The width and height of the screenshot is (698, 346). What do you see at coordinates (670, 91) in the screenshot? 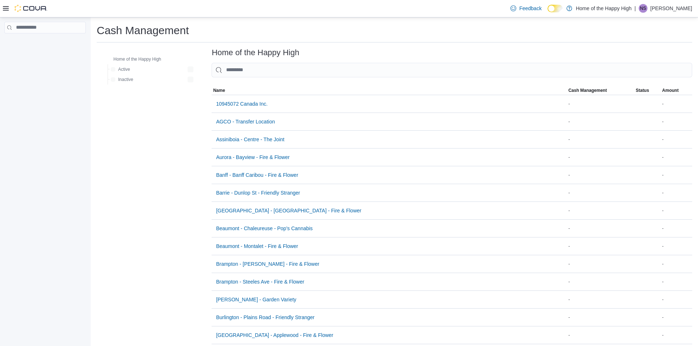
I see `span: Amount` at bounding box center [670, 91].